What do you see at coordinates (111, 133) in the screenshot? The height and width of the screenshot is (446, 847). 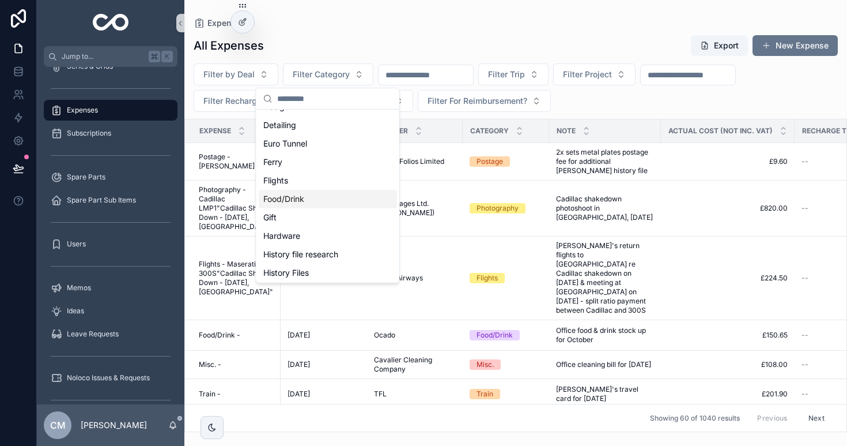 I see `a: Subscriptions` at bounding box center [111, 133].